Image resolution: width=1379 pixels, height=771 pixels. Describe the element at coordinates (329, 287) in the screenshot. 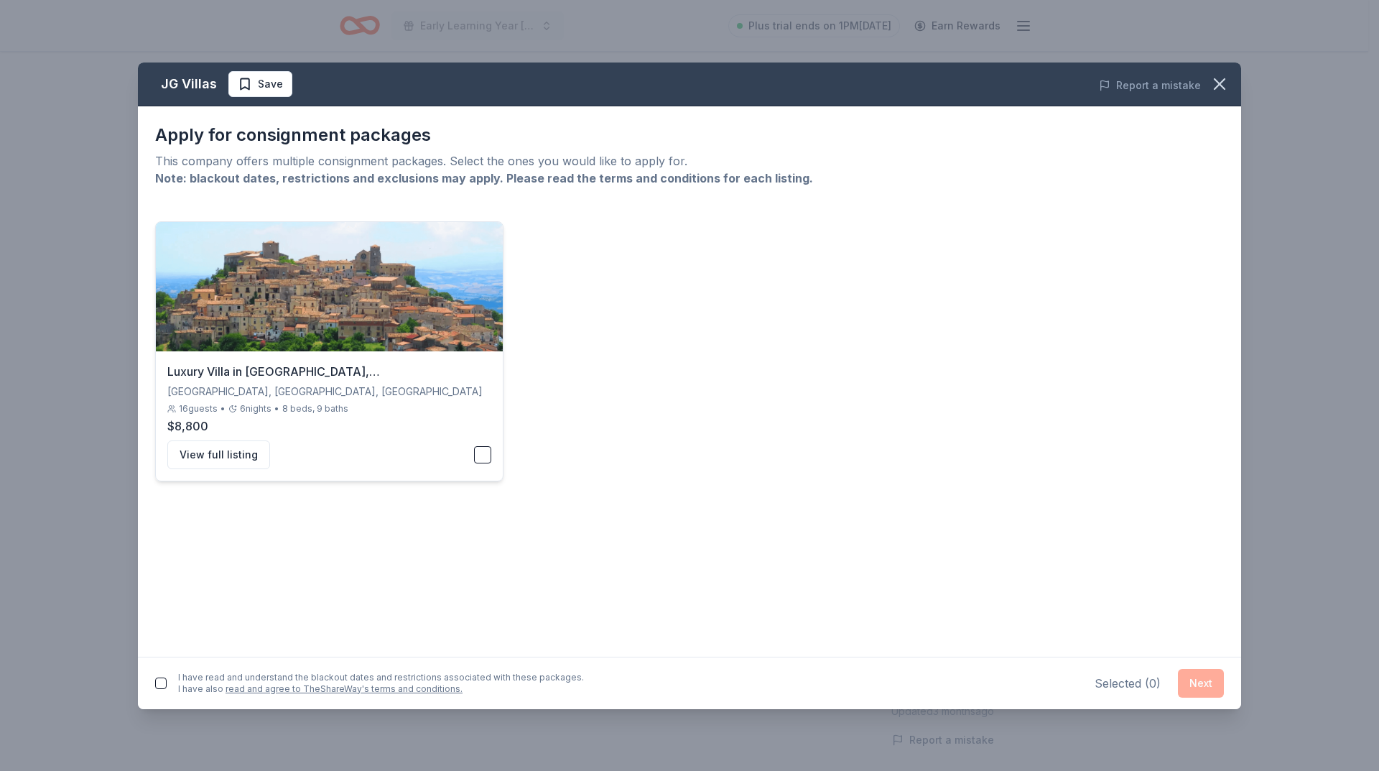

I see `img: Luxury Villa in Calabria, Italy` at that location.